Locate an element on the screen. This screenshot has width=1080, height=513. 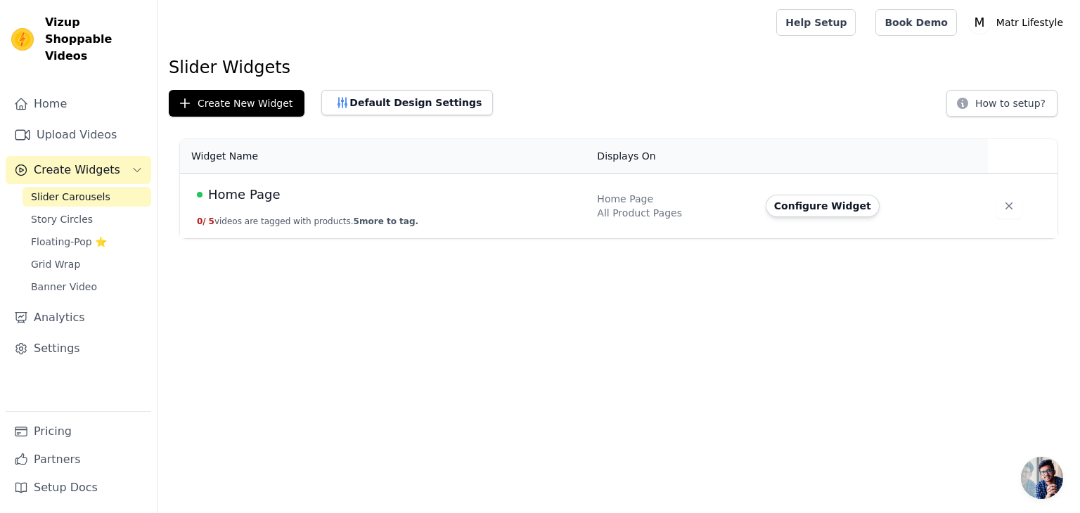
span: Banner Video is located at coordinates (64, 287).